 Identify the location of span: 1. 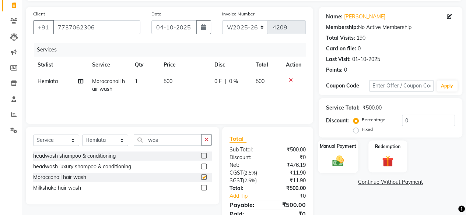
(136, 81).